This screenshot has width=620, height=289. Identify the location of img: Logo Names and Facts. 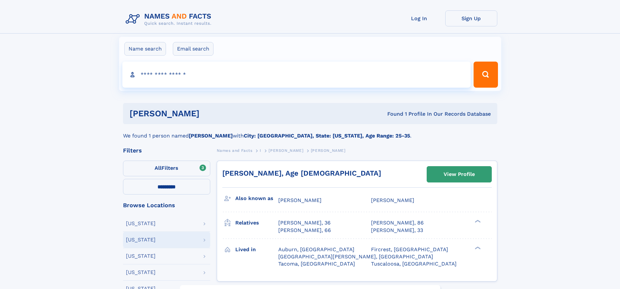
(170, 19).